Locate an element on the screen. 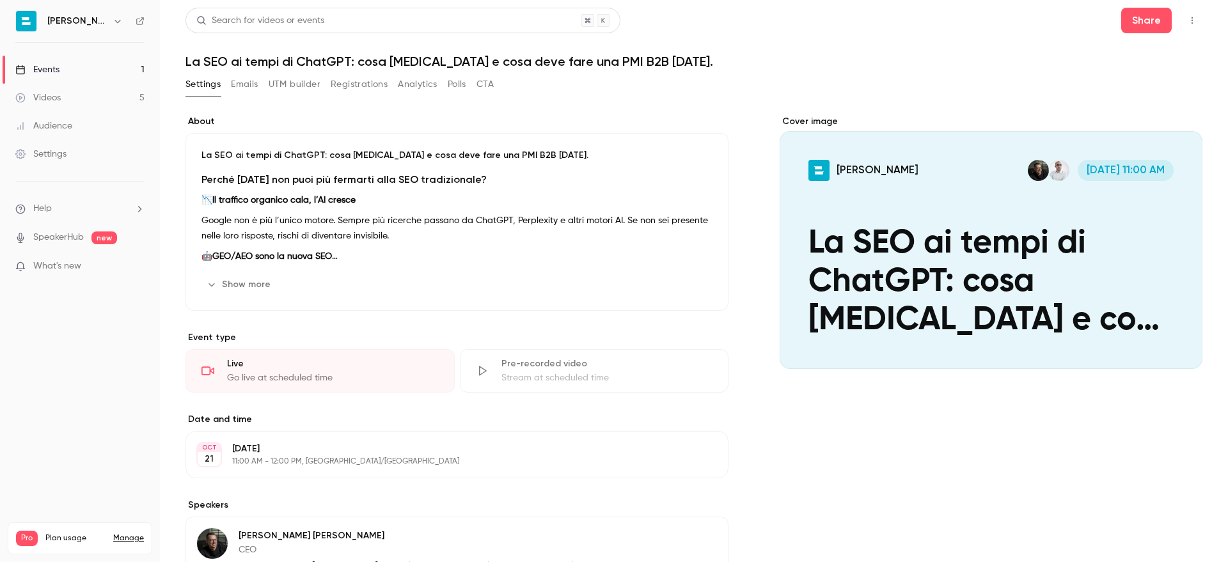 The height and width of the screenshot is (562, 1228). div: Pre-recorded video is located at coordinates (607, 364).